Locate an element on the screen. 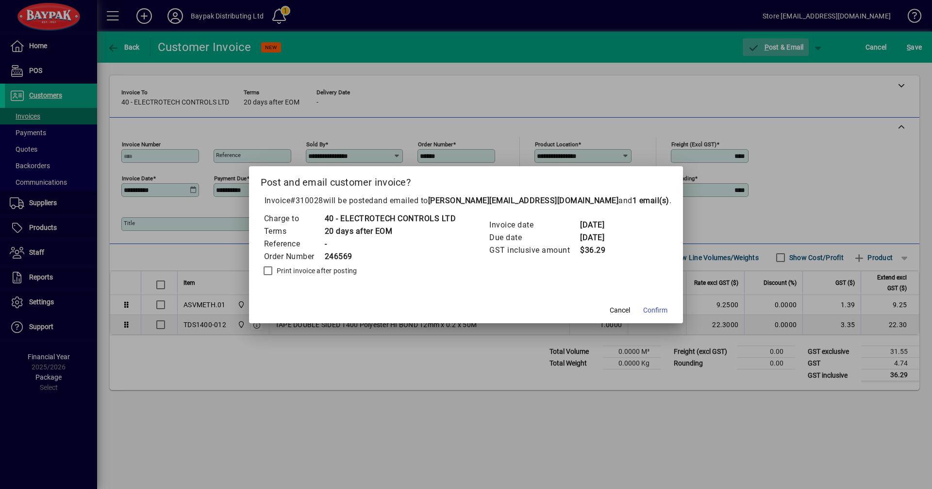 Image resolution: width=932 pixels, height=489 pixels. td: 20 days after EOM is located at coordinates (390, 231).